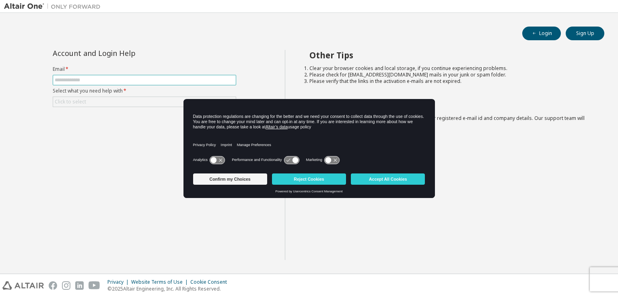  I want to click on img: Altair One, so click(54, 6).